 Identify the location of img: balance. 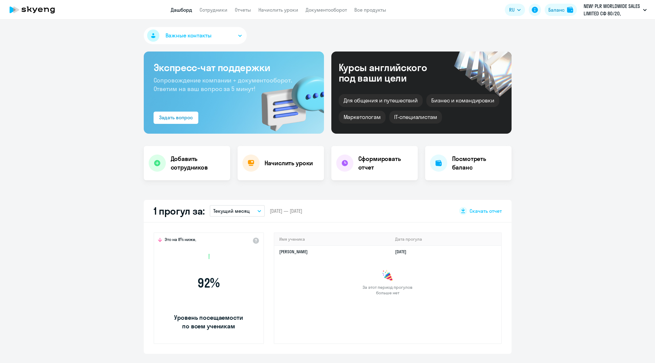
(570, 10).